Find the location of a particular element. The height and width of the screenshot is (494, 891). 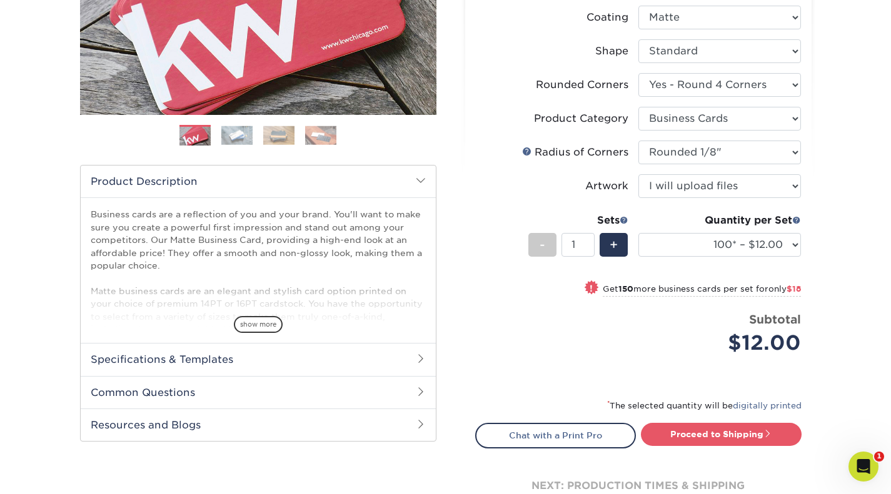

a: Chat with a Print Pro is located at coordinates (555, 436).